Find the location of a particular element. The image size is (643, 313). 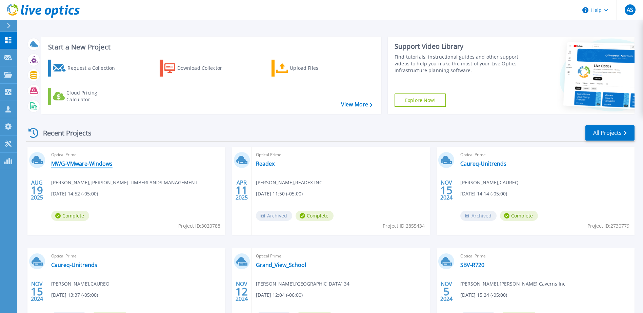

div: Request a Collection is located at coordinates (95, 68).